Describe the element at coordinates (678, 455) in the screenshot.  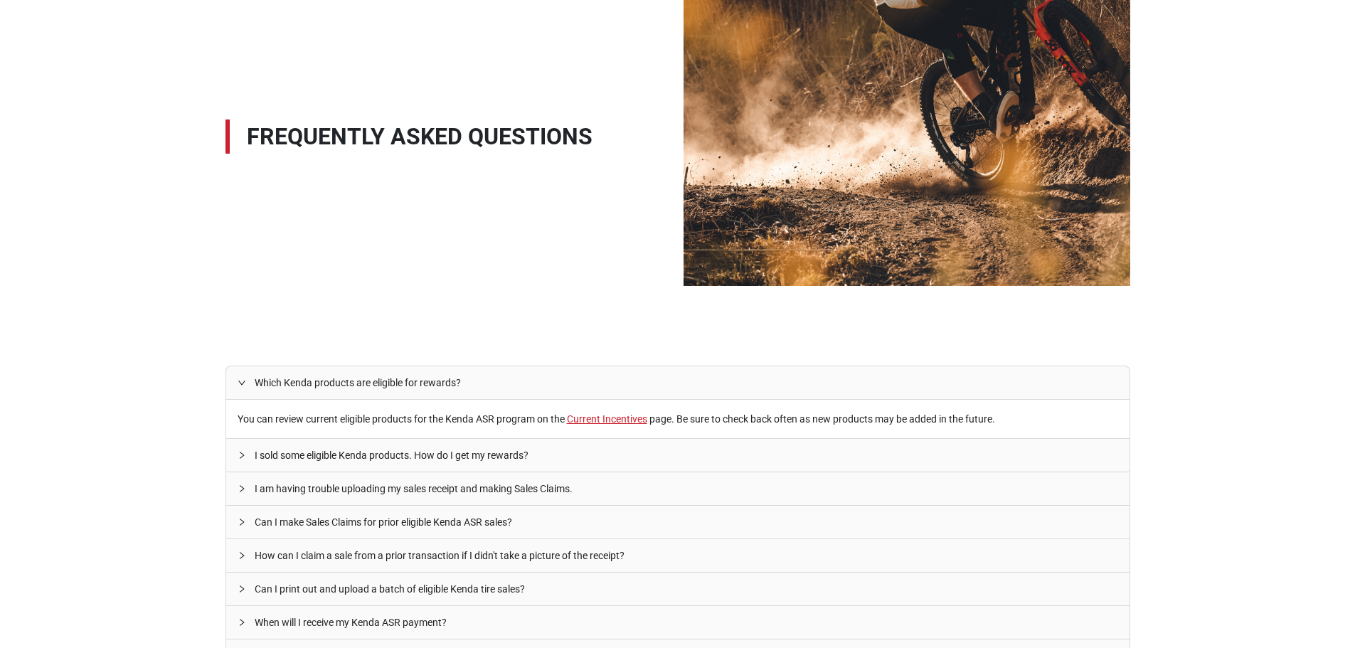
I see `div: I sold some eligible Kenda products. How do I get my rewards?` at that location.